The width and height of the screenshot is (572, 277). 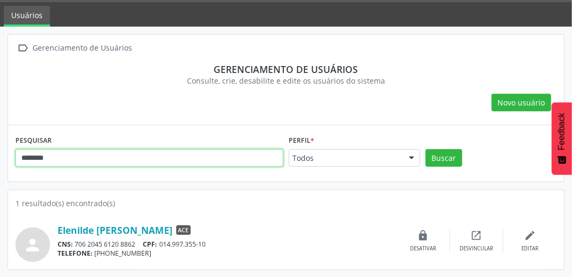 What do you see at coordinates (34, 141) in the screenshot?
I see `label: PESQUISAR` at bounding box center [34, 141].